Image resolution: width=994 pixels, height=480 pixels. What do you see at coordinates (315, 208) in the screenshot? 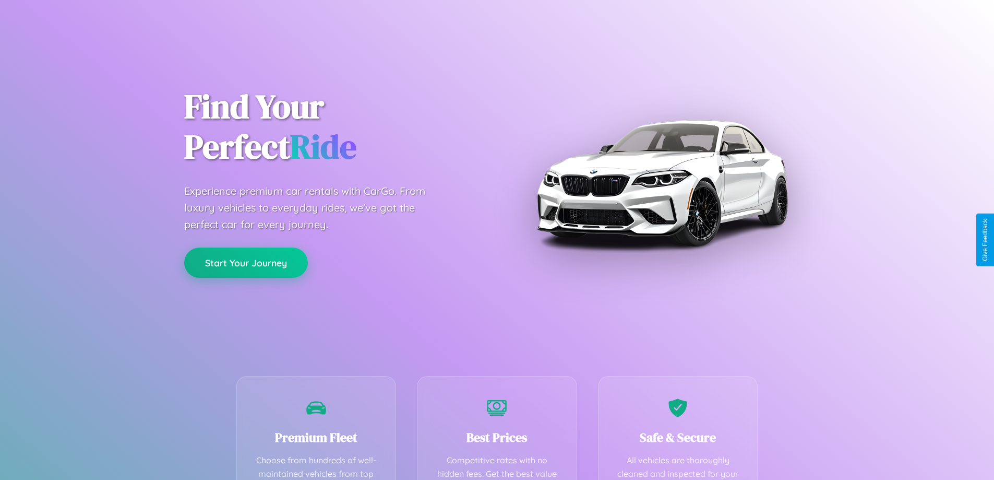
I see `p: Experience premium car rentals with CarGo. From luxury vehicles to everyday rides, we've got the ...` at bounding box center [315, 208].